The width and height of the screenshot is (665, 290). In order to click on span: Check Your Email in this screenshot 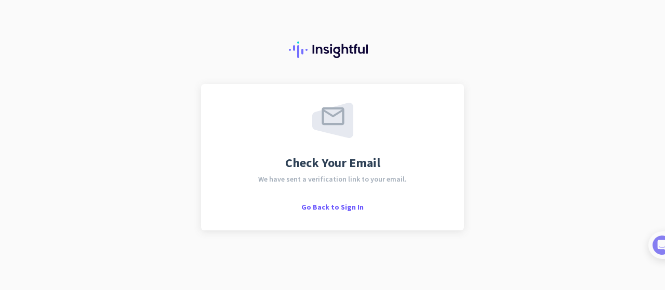, I will do `click(332, 163)`.